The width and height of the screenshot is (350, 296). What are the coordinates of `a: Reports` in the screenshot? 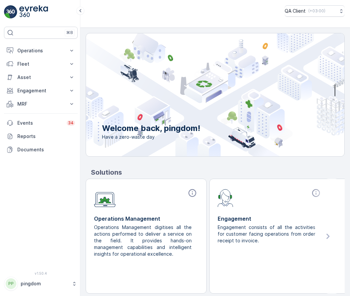 It's located at (41, 136).